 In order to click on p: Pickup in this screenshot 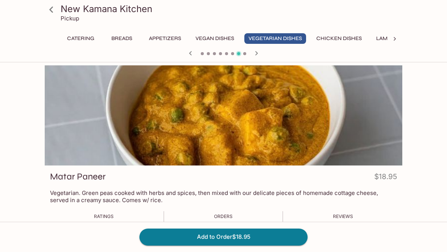, I will do `click(70, 18)`.